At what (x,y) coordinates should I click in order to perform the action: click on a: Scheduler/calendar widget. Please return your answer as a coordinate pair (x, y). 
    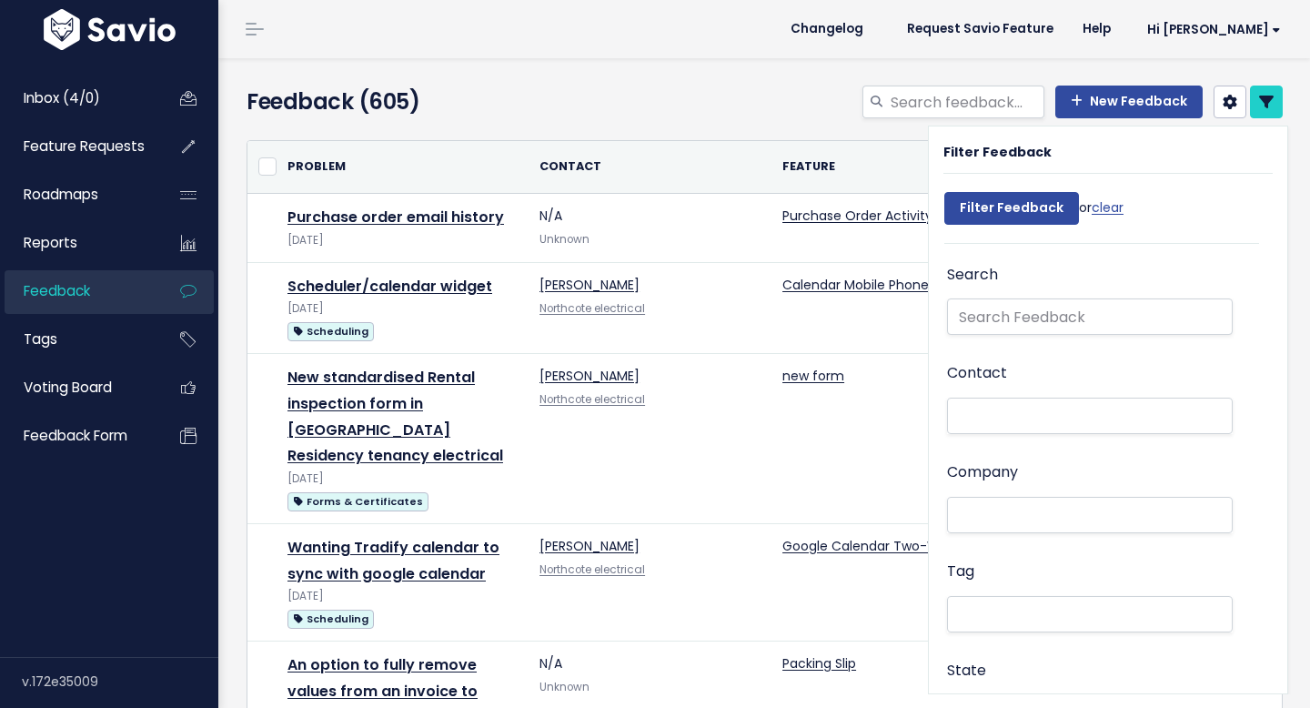
    Looking at the image, I should click on (389, 286).